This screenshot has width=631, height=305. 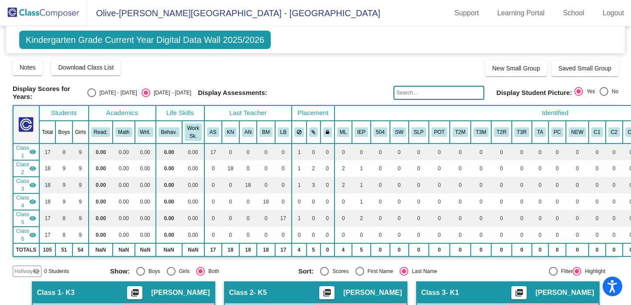 What do you see at coordinates (460, 132) in the screenshot?
I see `button: T2M` at bounding box center [460, 132].